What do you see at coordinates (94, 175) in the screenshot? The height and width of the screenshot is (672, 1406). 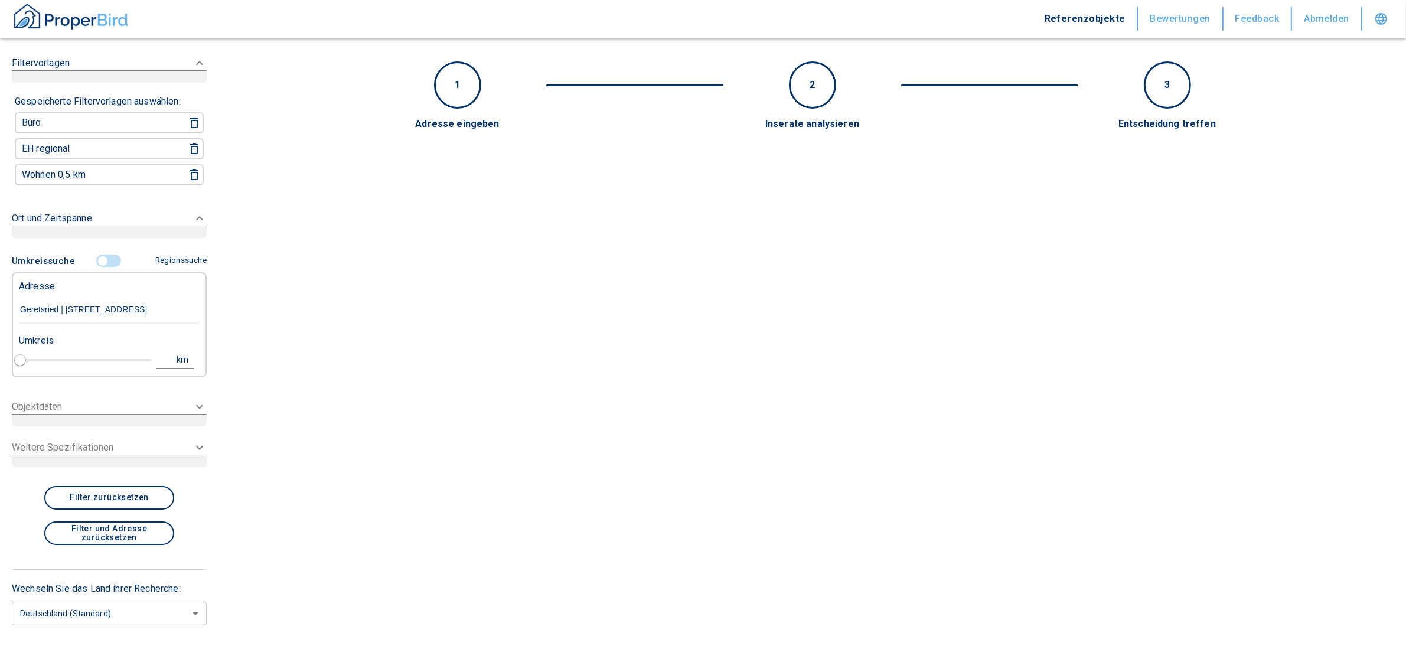 I see `button: Wohnen 0,5 km` at bounding box center [94, 175].